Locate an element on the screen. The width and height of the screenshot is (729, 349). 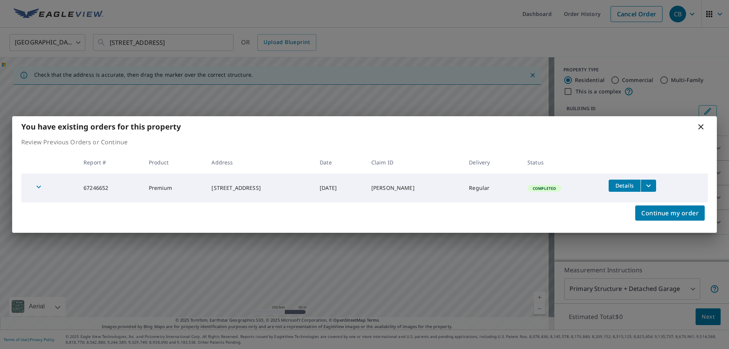
th: Product is located at coordinates (174, 162).